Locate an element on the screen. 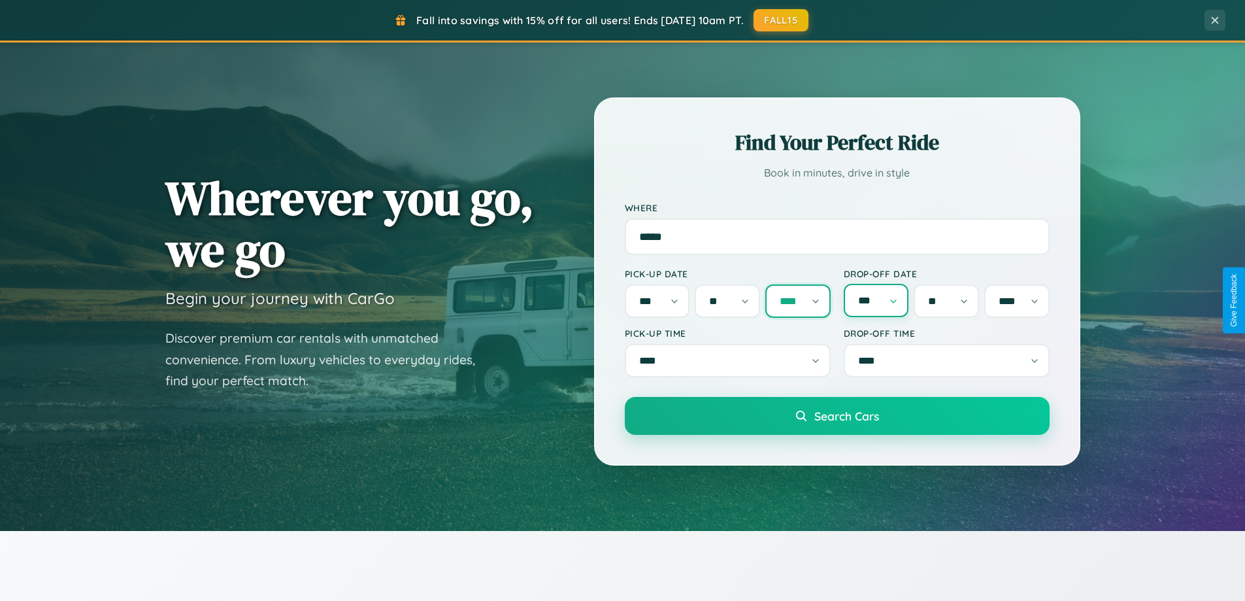  div: Give Feedback is located at coordinates (1234, 300).